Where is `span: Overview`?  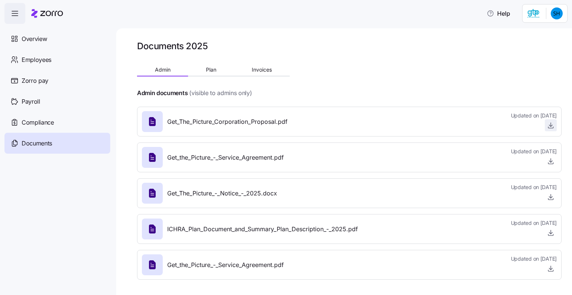
span: Overview is located at coordinates (34, 39).